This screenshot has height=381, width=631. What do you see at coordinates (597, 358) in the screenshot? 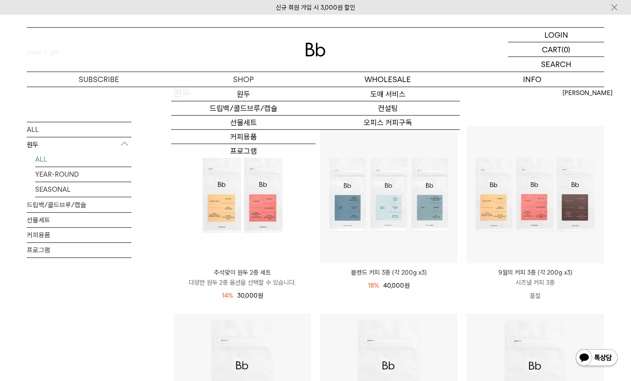
I see `img: 카카오톡 채널 1:1 채팅 버튼` at bounding box center [597, 358].